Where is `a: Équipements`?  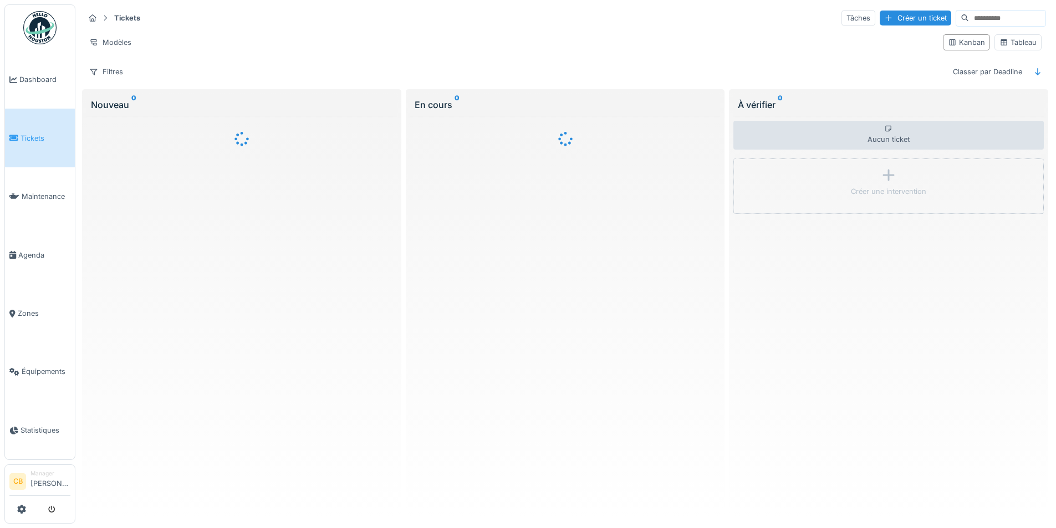 a: Équipements is located at coordinates (40, 371).